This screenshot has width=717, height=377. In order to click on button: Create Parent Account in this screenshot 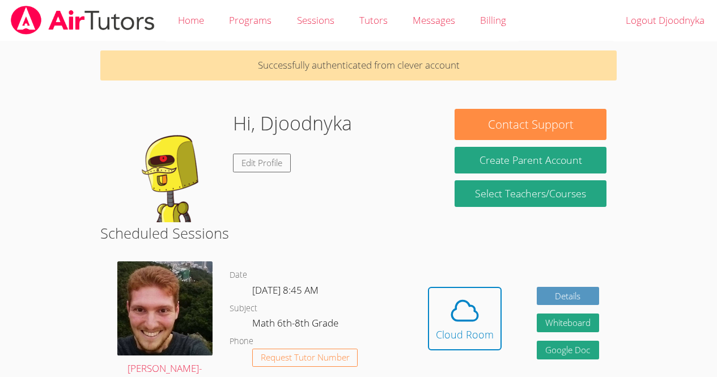, I will do `click(530, 160)`.